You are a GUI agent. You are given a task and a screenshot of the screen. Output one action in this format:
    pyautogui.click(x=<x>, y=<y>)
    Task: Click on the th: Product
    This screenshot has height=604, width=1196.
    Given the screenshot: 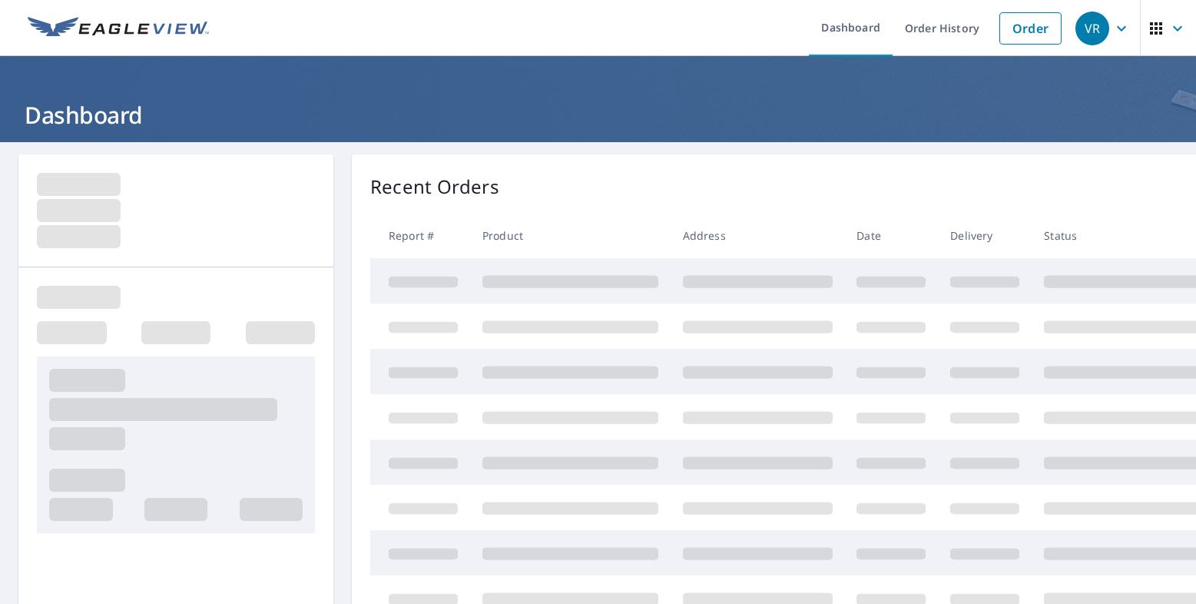 What is the action you would take?
    pyautogui.click(x=570, y=235)
    